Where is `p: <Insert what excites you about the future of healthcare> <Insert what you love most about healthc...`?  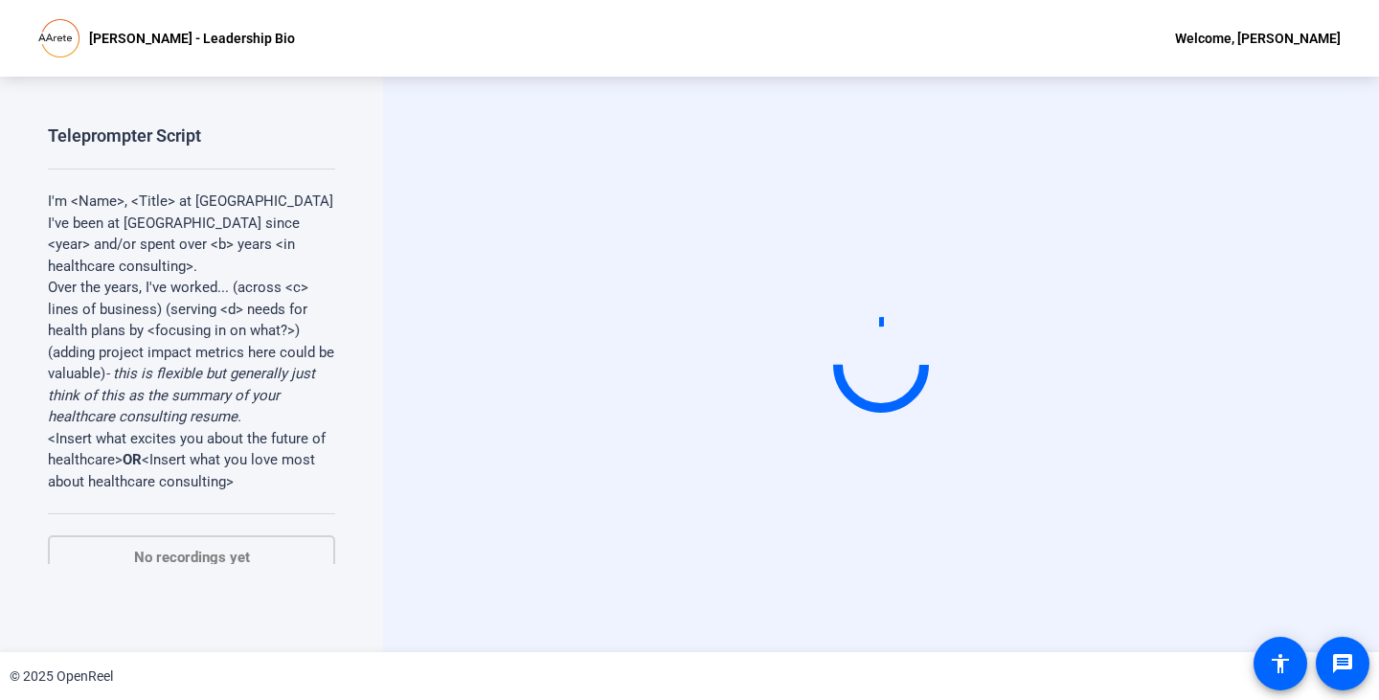 p: <Insert what excites you about the future of healthcare> <Insert what you love most about healthc... is located at coordinates (192, 461).